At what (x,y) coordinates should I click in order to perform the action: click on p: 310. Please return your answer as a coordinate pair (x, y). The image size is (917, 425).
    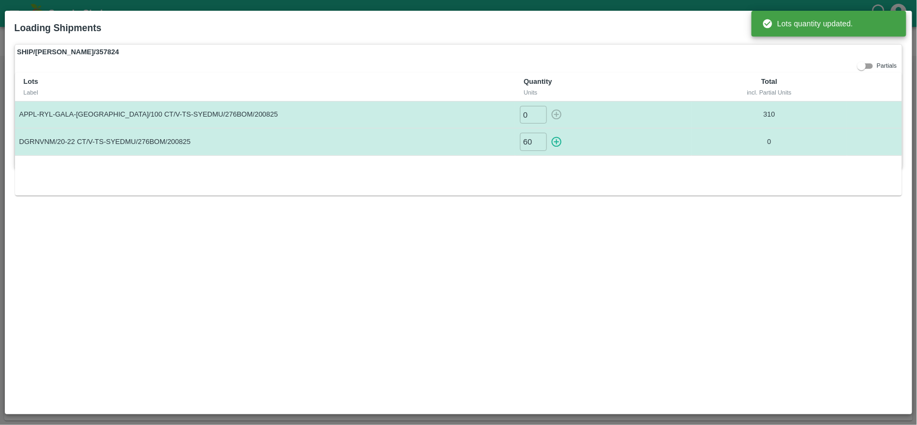
    Looking at the image, I should click on (770, 114).